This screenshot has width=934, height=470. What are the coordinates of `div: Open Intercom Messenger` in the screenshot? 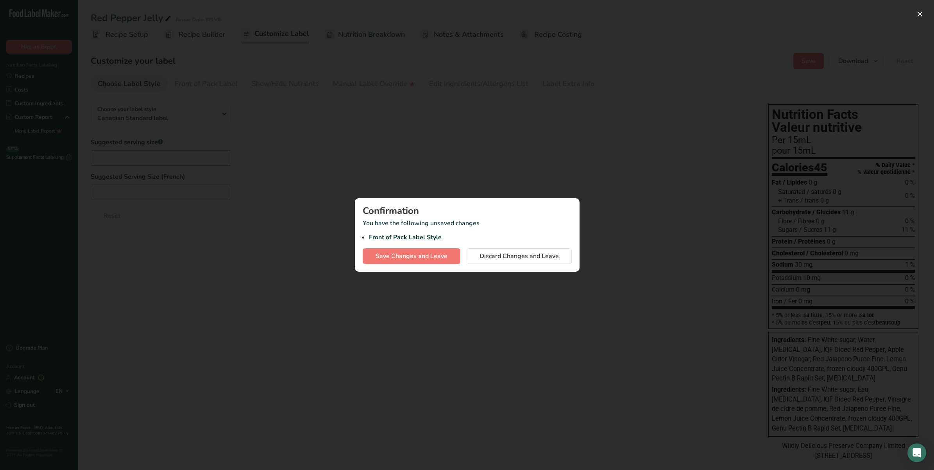 It's located at (917, 453).